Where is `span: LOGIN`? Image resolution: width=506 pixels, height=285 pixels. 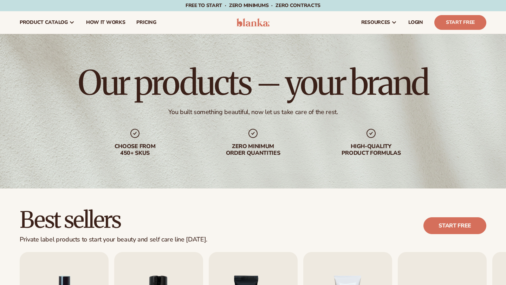 span: LOGIN is located at coordinates (416, 23).